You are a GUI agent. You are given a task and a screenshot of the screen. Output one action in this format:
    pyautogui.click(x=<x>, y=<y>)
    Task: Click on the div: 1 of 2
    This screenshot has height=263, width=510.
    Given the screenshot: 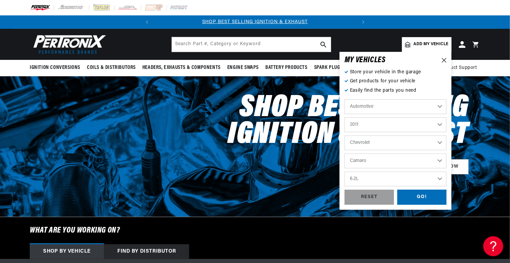 What is the action you would take?
    pyautogui.click(x=255, y=22)
    